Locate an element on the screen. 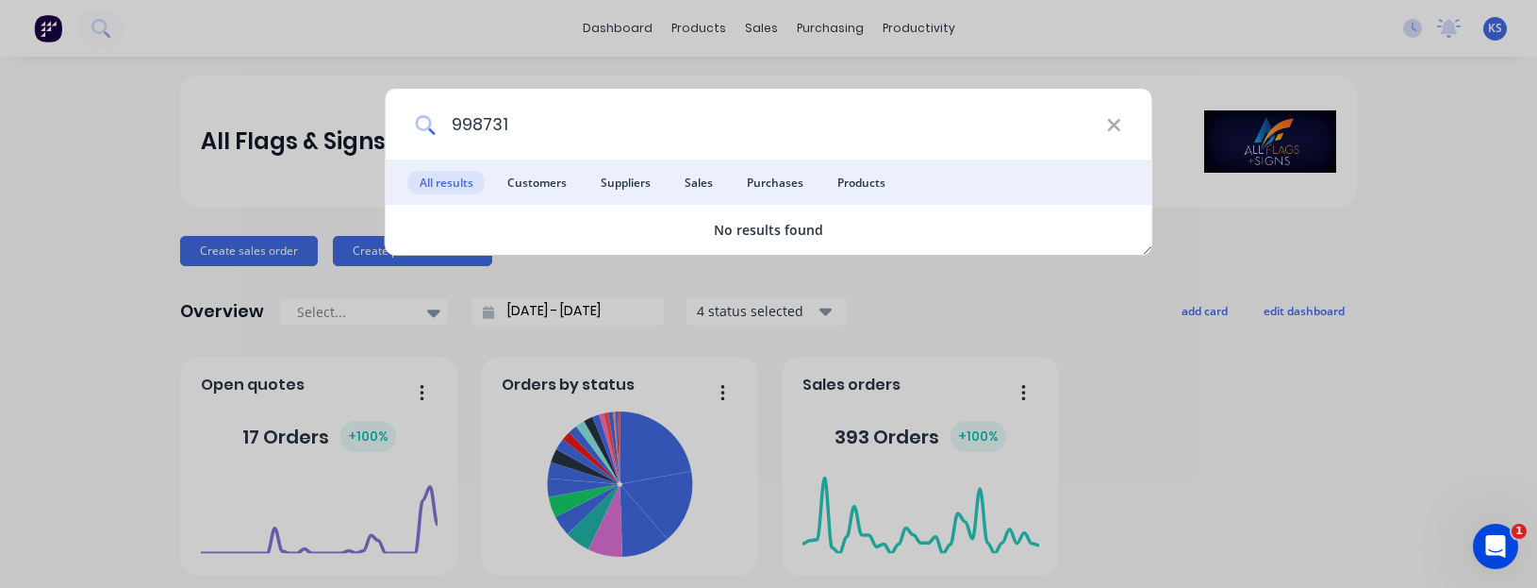 Image resolution: width=1537 pixels, height=588 pixels. span: All results is located at coordinates (446, 182).